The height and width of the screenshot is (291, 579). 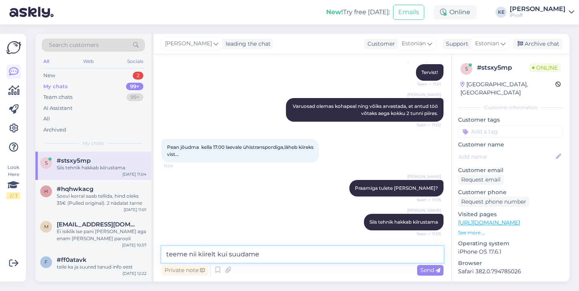 What do you see at coordinates (409, 12) in the screenshot?
I see `button: Emails` at bounding box center [409, 12].